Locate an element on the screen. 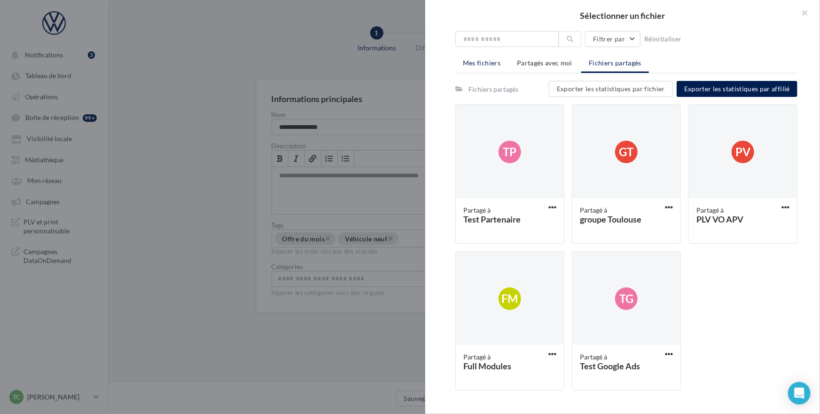 This screenshot has height=414, width=820. span: Partagés avec moi is located at coordinates (545, 63).